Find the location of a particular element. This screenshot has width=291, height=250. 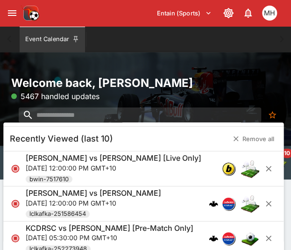

div: Michael Hutchinson is located at coordinates (269, 13).